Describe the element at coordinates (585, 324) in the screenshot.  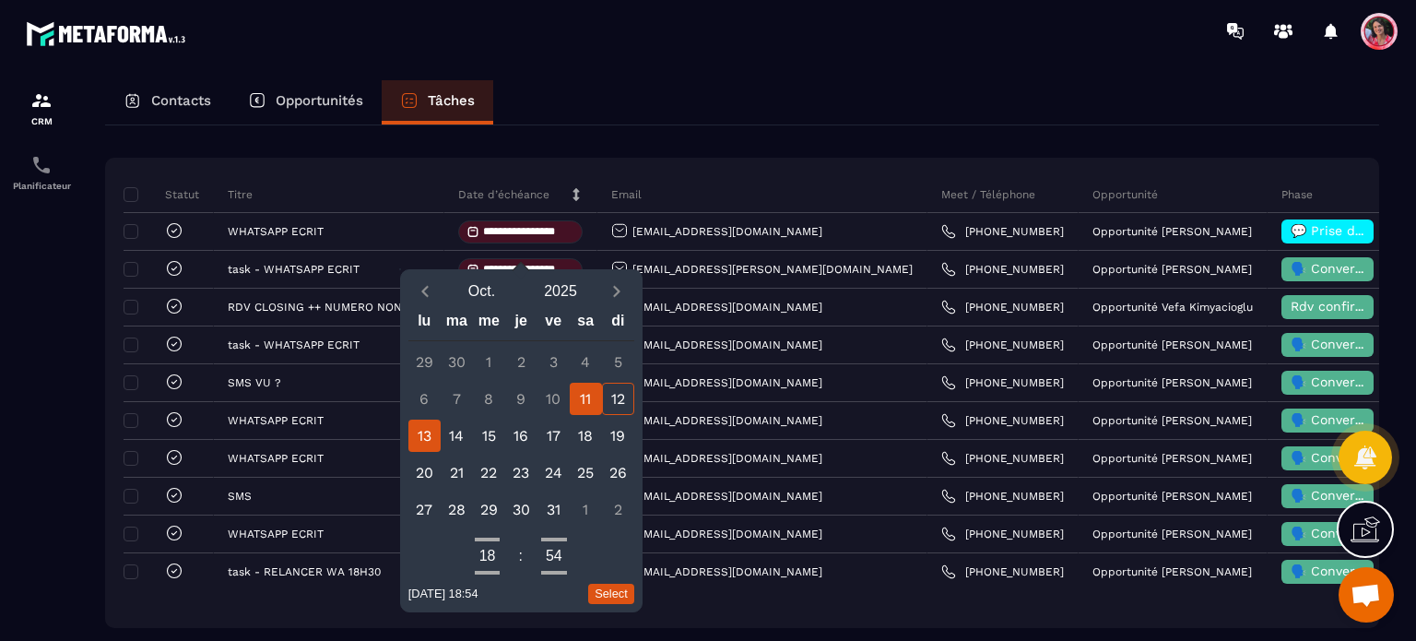
I see `div: sa` at that location.